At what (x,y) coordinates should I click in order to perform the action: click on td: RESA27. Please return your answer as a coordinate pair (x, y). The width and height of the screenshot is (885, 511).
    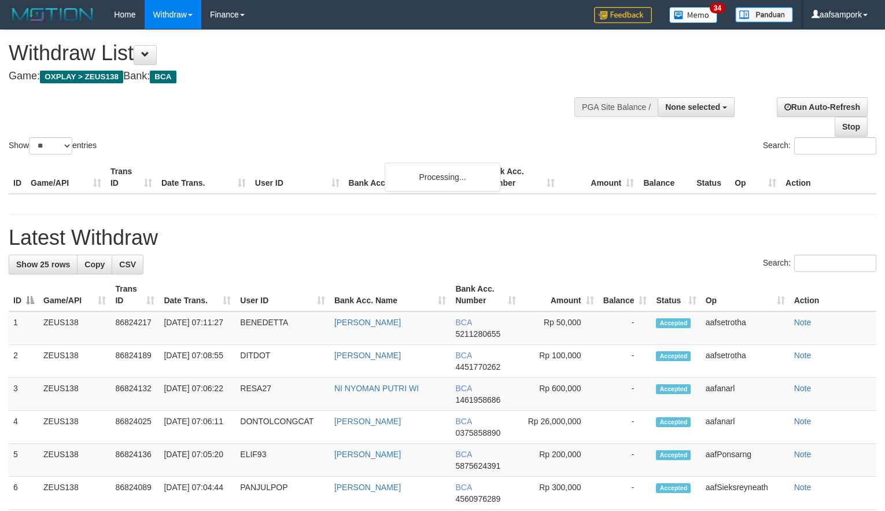
    Looking at the image, I should click on (282, 394).